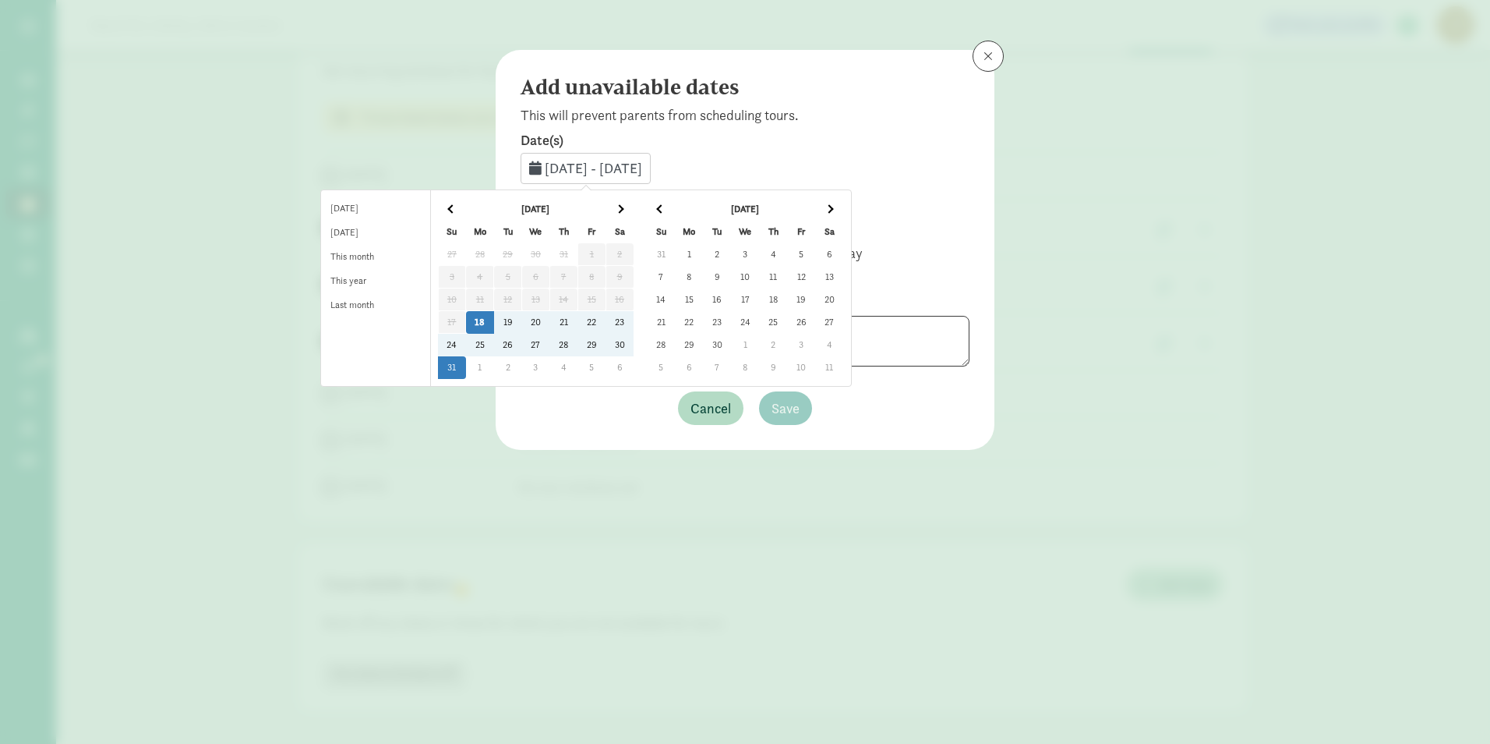 Image resolution: width=1490 pixels, height=744 pixels. I want to click on p: This will prevent parents from scheduling tours., so click(745, 115).